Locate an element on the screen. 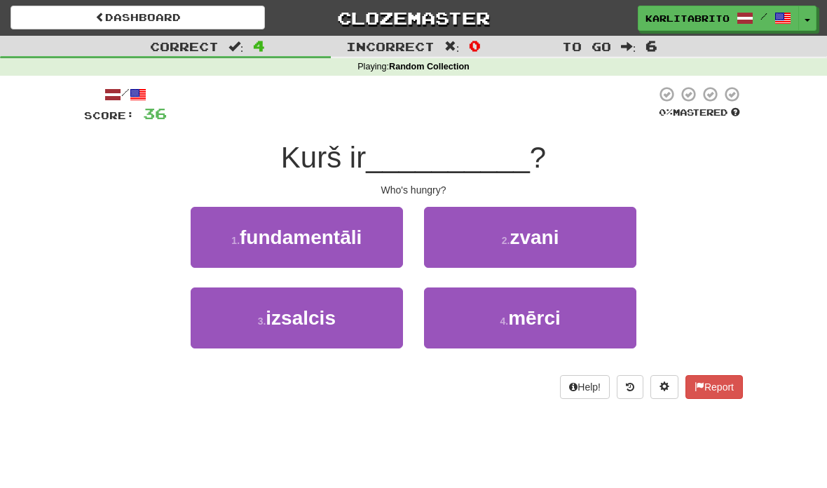  small: 1 . is located at coordinates (236, 240).